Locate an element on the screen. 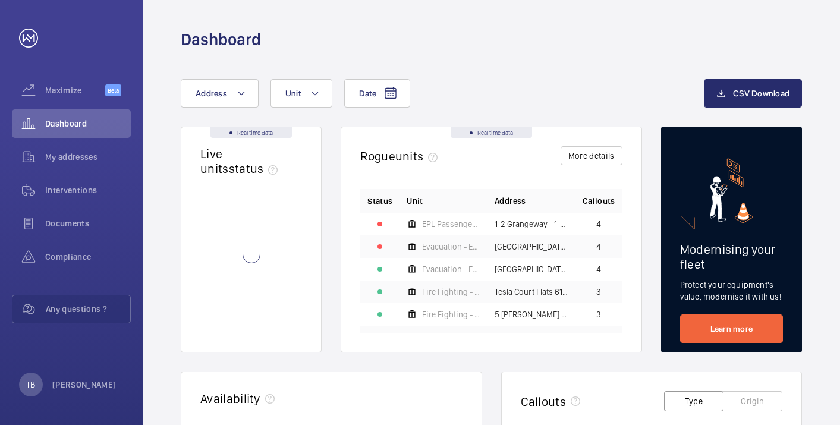 Image resolution: width=840 pixels, height=425 pixels. a: Learn more is located at coordinates (731, 329).